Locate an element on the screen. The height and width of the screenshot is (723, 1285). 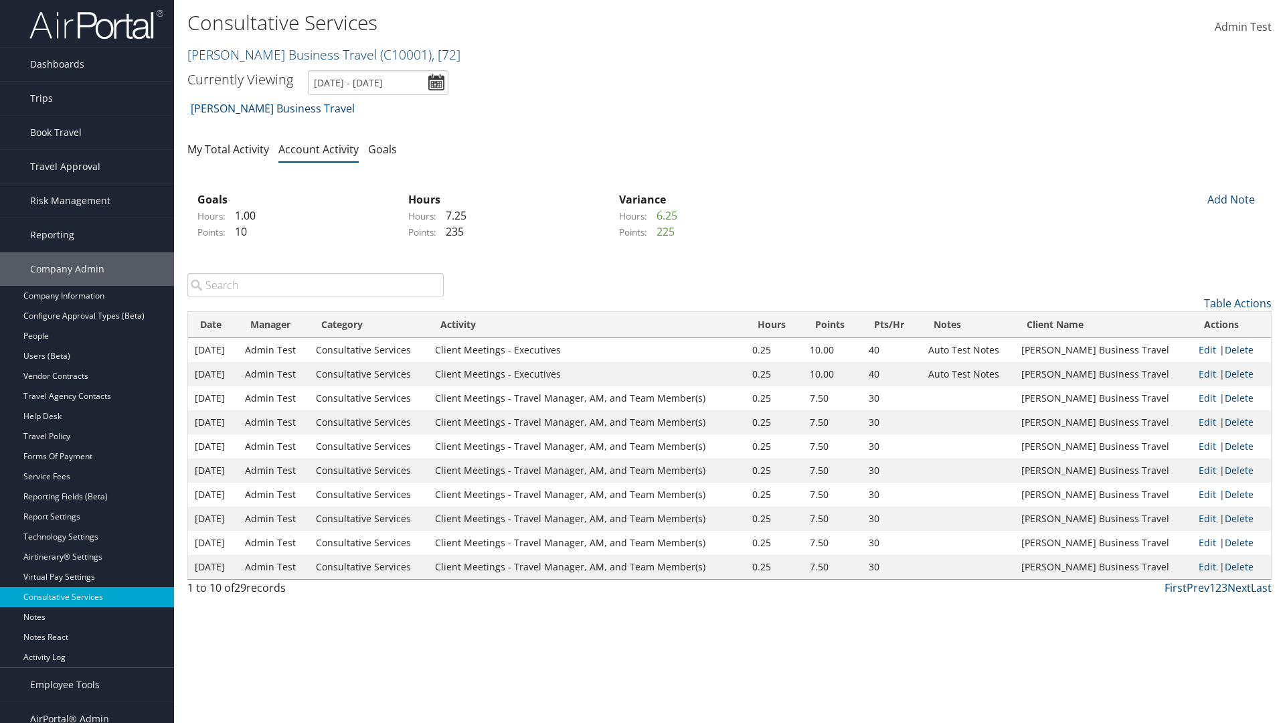
th: Category: activate to sort column ascending is located at coordinates (369, 324).